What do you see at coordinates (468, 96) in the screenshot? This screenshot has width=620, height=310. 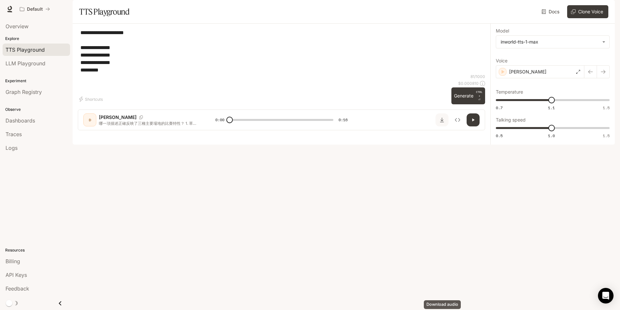 I see `button: GenerateCTRL +⏎` at bounding box center [468, 96].